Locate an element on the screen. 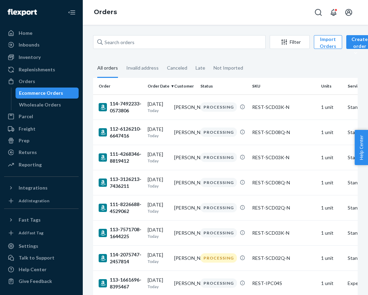 Image resolution: width=368 pixels, height=295 pixels. div: Canceled is located at coordinates (177, 68).